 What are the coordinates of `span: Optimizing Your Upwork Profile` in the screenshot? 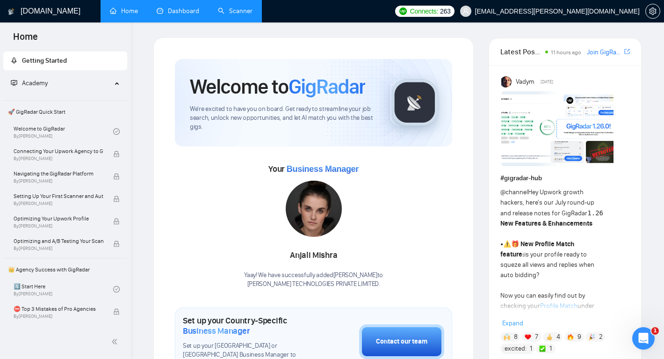 It's located at (58, 218).